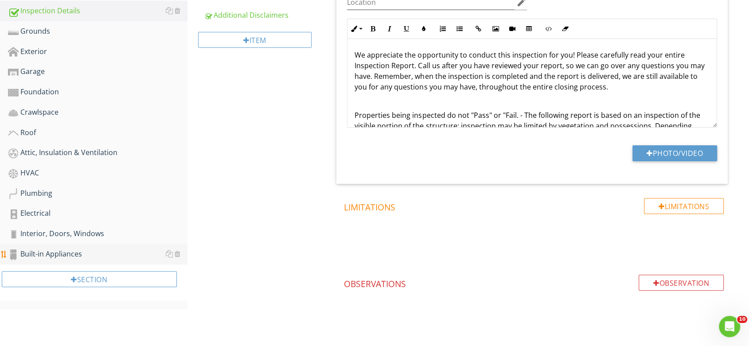 The height and width of the screenshot is (346, 749). Describe the element at coordinates (373, 29) in the screenshot. I see `button: Bold (Ctrl+B)` at that location.